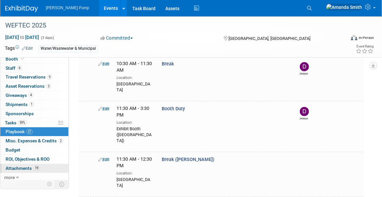 The image size is (382, 197). Describe the element at coordinates (61, 141) in the screenshot. I see `span: 2` at that location.